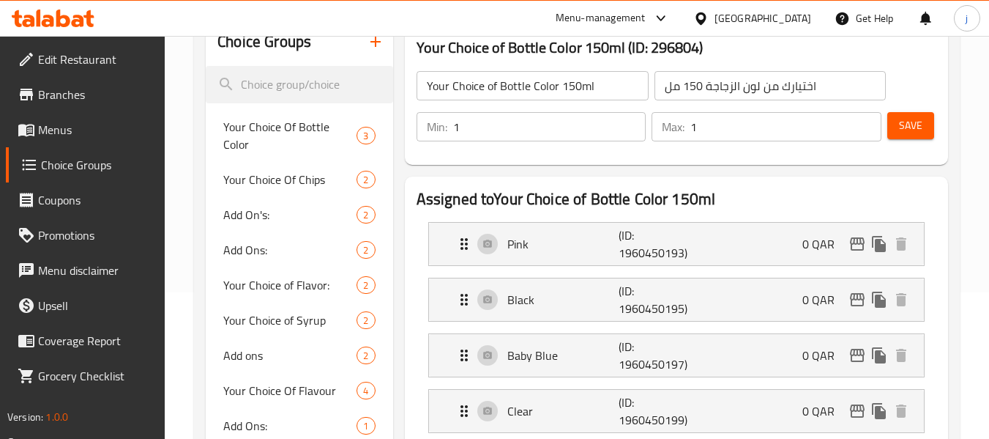  I want to click on span: Your Choice Of Flavour, so click(290, 390).